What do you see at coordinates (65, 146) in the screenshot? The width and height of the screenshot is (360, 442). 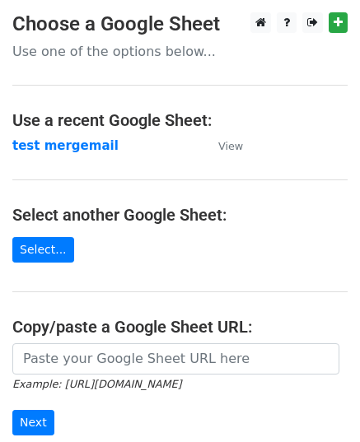 I see `strong: test mergemail` at bounding box center [65, 146].